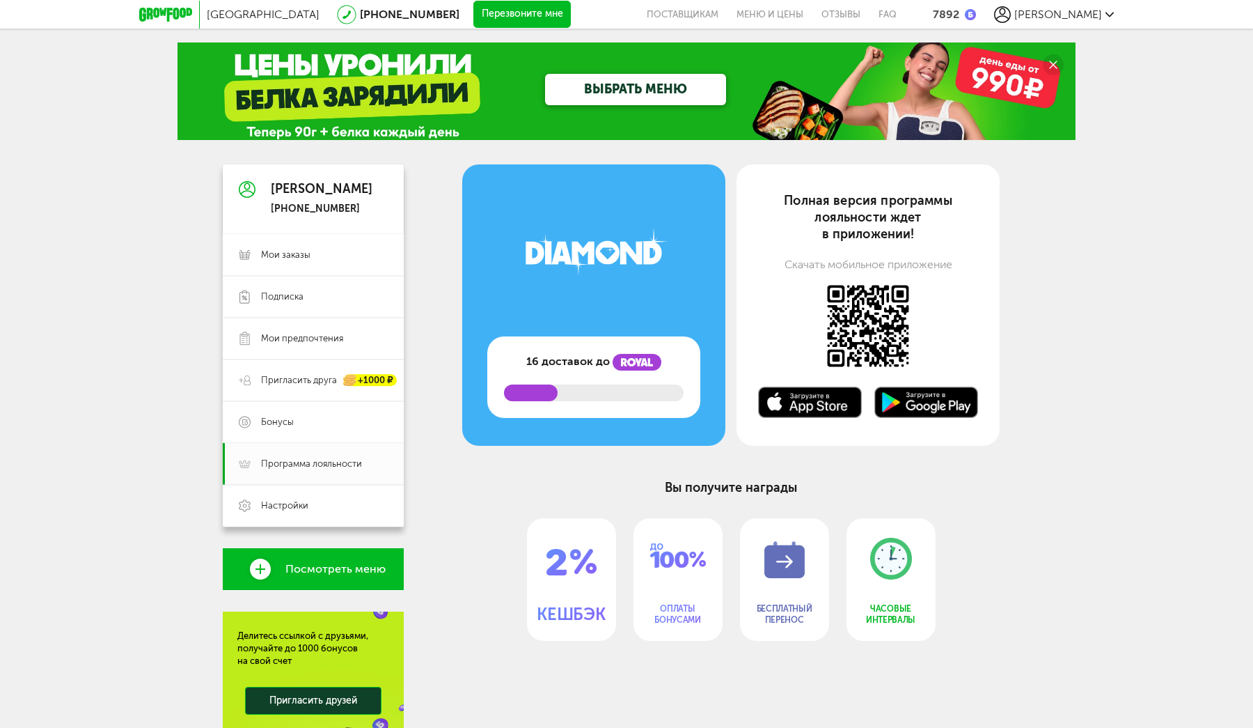 The height and width of the screenshot is (728, 1253). What do you see at coordinates (926, 402) in the screenshot?
I see `img: Доступно в Google Play` at bounding box center [926, 402].